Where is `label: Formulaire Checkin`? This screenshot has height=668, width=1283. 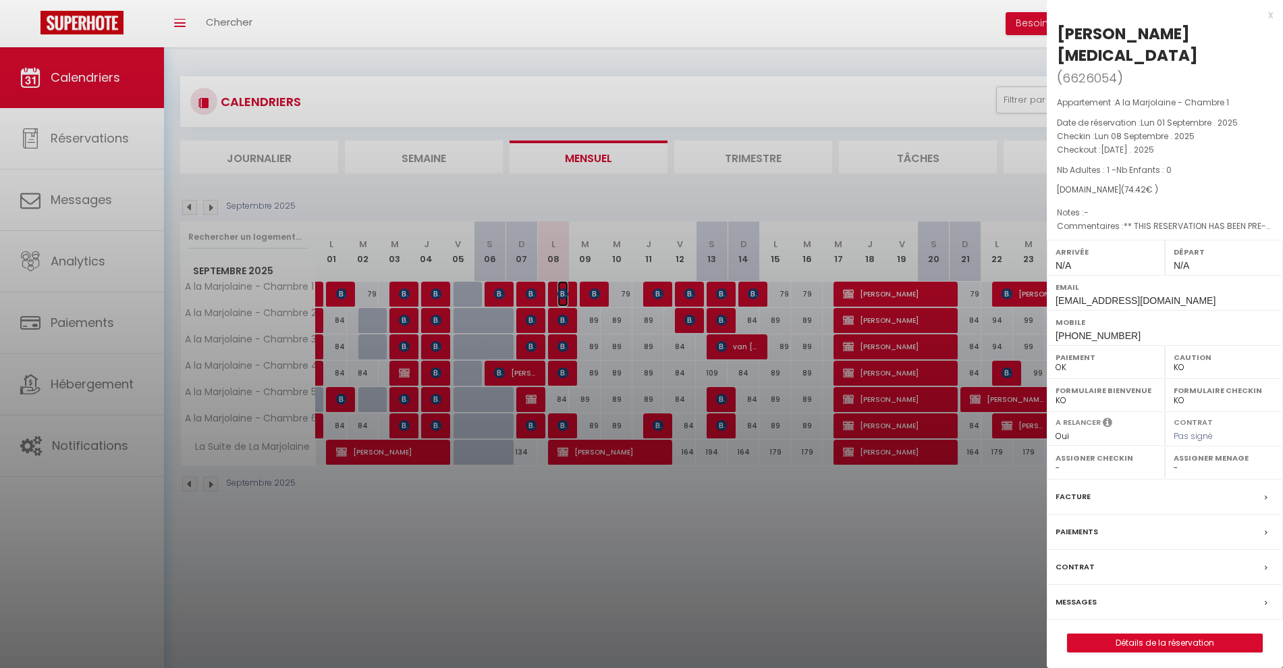
label: Formulaire Checkin is located at coordinates (1224, 390).